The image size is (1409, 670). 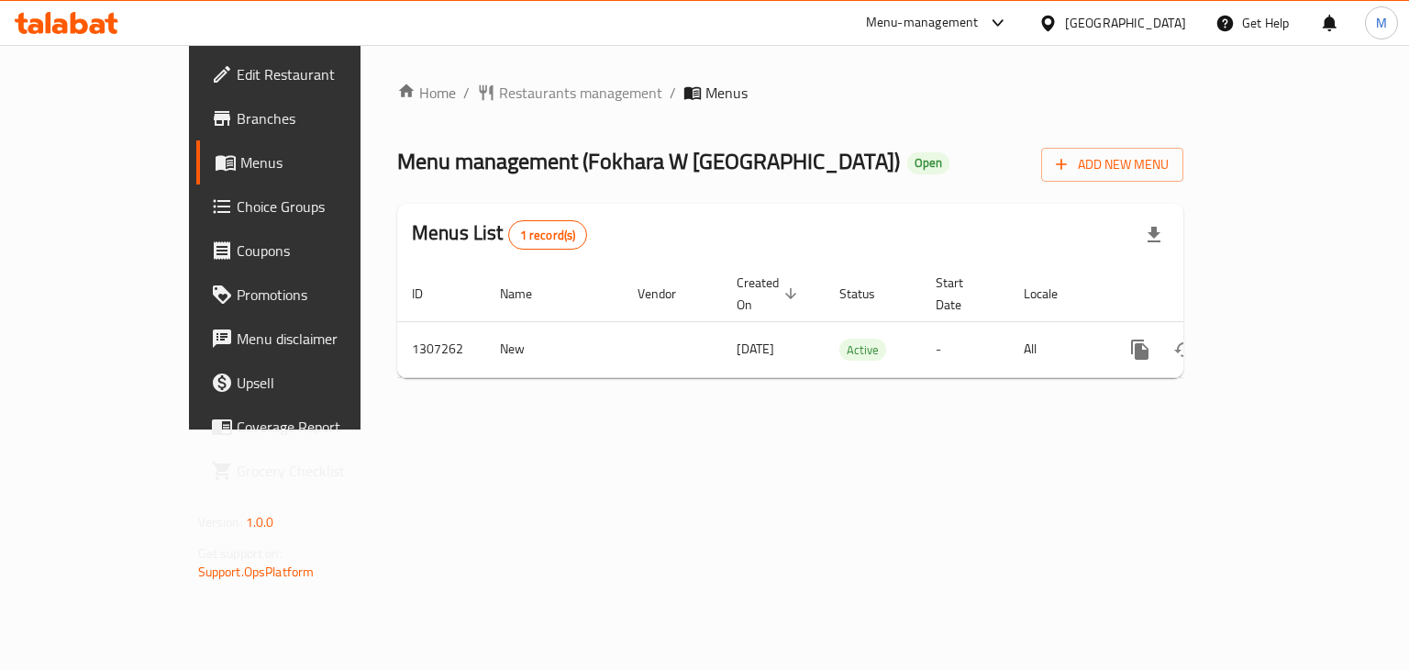 What do you see at coordinates (863, 350) in the screenshot?
I see `span: Active` at bounding box center [863, 350].